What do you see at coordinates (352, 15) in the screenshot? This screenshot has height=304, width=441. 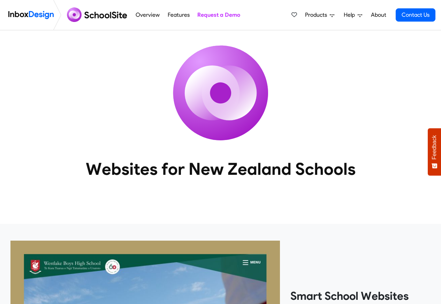 I see `a: Help` at bounding box center [352, 15].